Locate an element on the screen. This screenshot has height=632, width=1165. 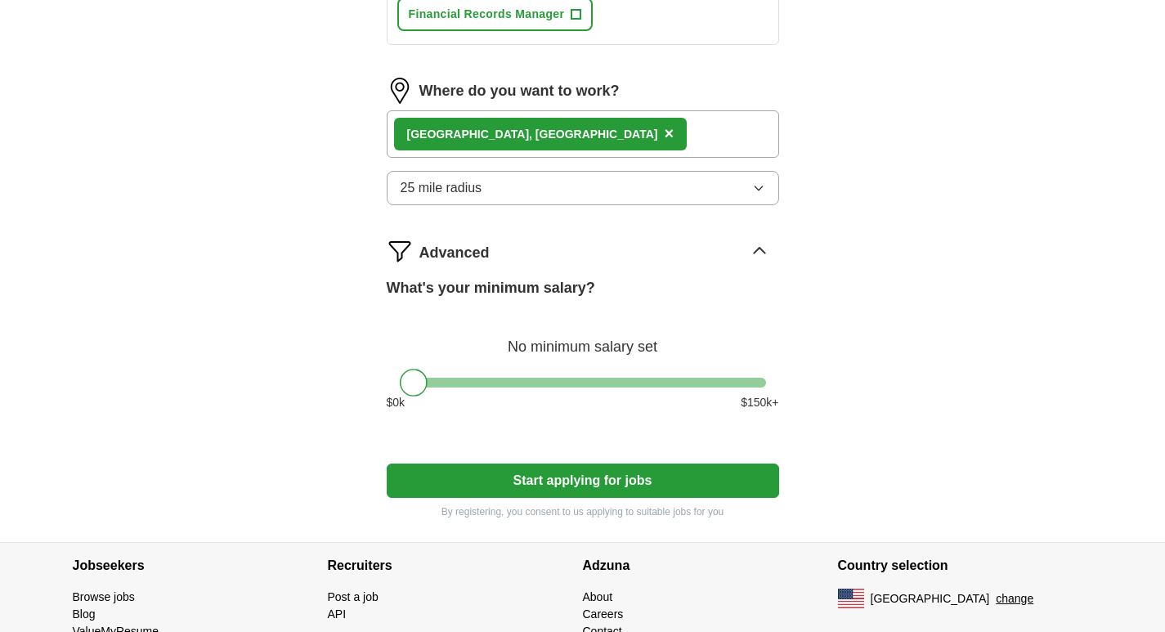
span: $ 0 k is located at coordinates (396, 402).